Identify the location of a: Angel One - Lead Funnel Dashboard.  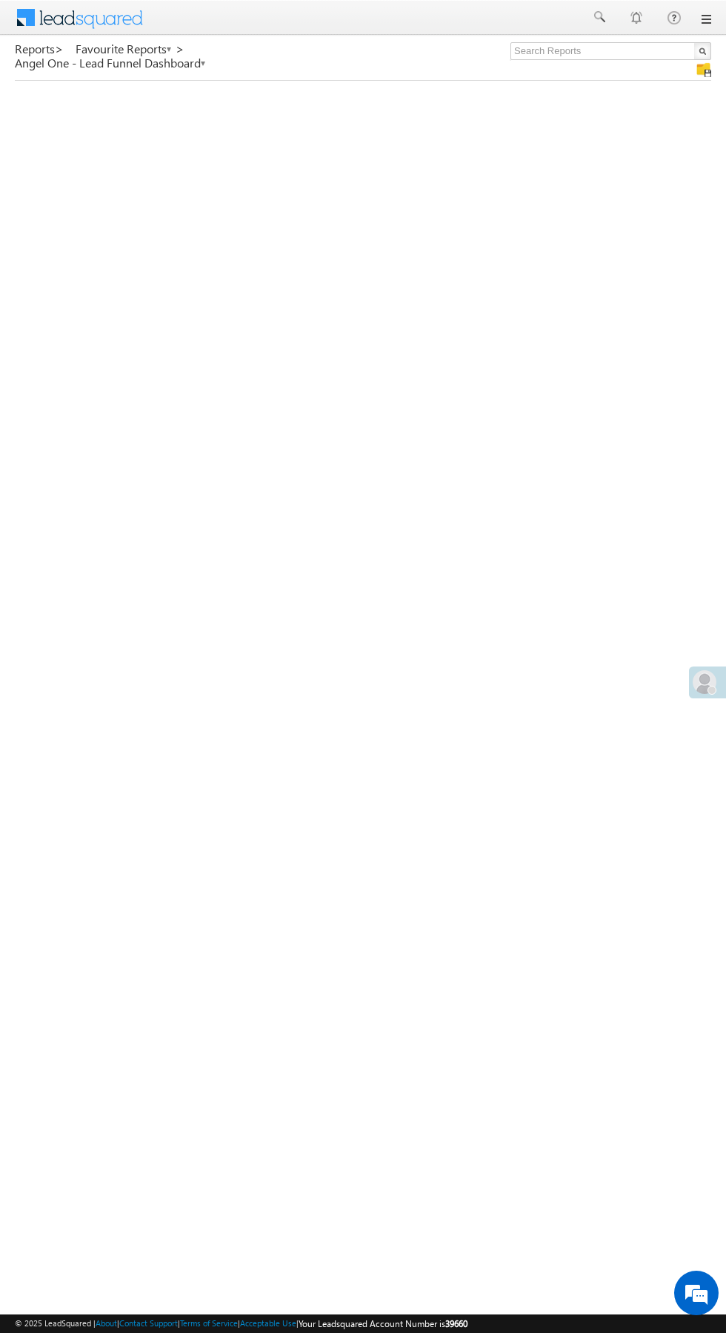
(110, 63).